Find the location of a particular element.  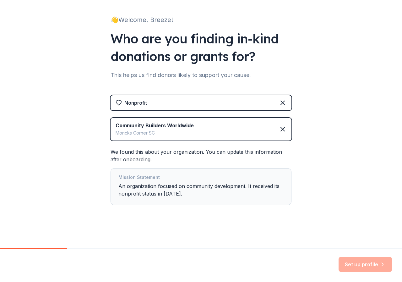

div: This helps us find donors likely to support your cause. is located at coordinates (201, 75).